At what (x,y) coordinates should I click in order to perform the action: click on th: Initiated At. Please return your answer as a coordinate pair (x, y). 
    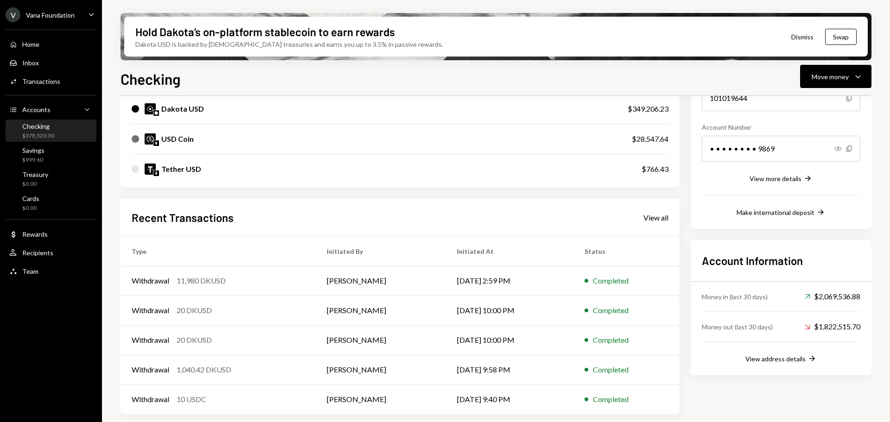
    Looking at the image, I should click on (509, 251).